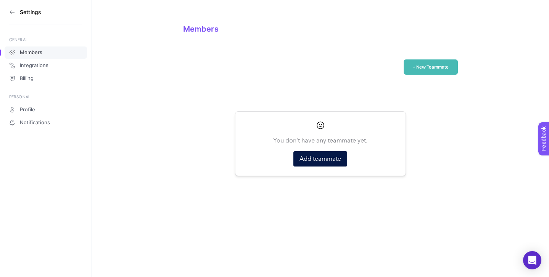  What do you see at coordinates (46, 66) in the screenshot?
I see `a: Integrations` at bounding box center [46, 66].